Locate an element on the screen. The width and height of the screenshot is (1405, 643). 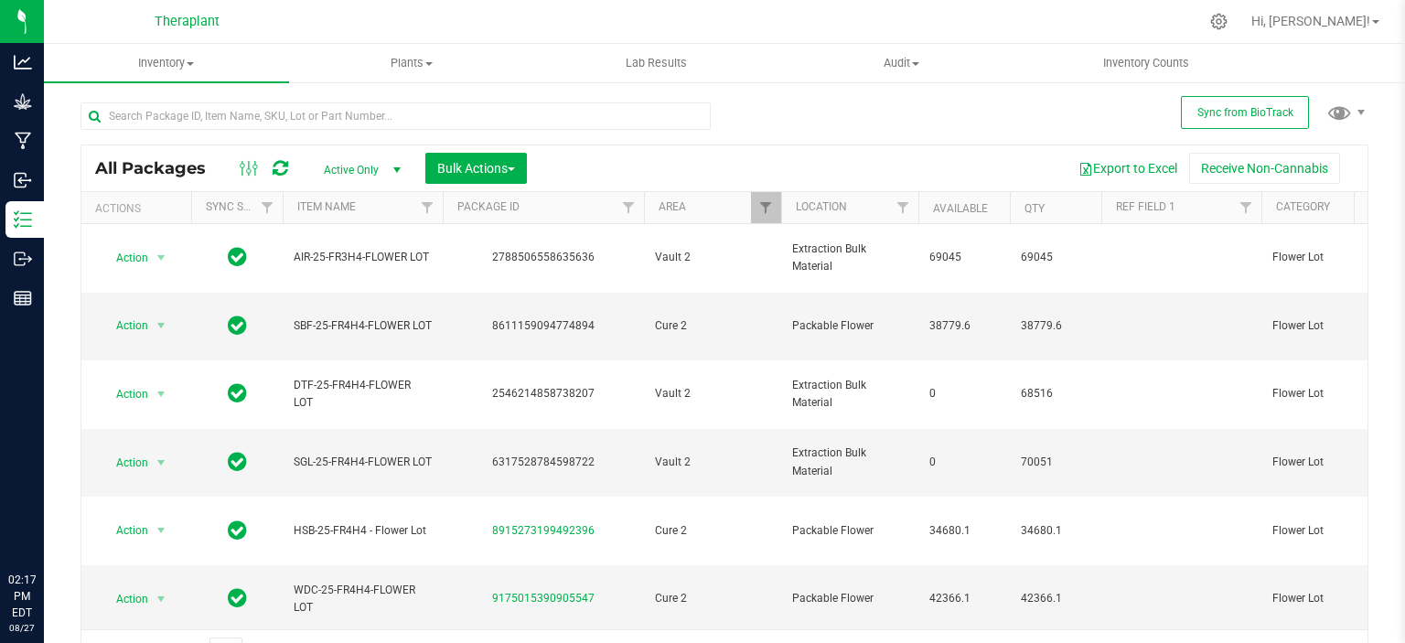
inline-svg: Manufacturing is located at coordinates (23, 141).